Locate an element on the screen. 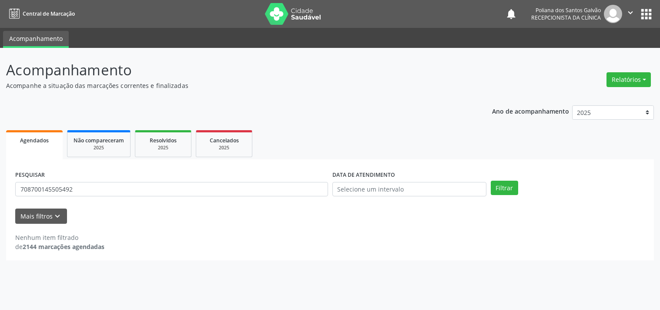 This screenshot has height=310, width=660. button: notifications is located at coordinates (511, 14).